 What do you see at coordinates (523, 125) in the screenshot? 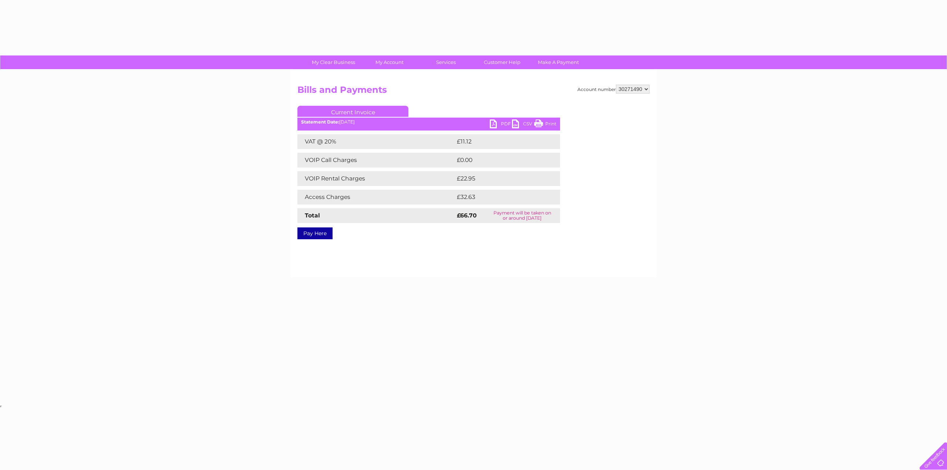
I see `a: CSV` at bounding box center [523, 125].